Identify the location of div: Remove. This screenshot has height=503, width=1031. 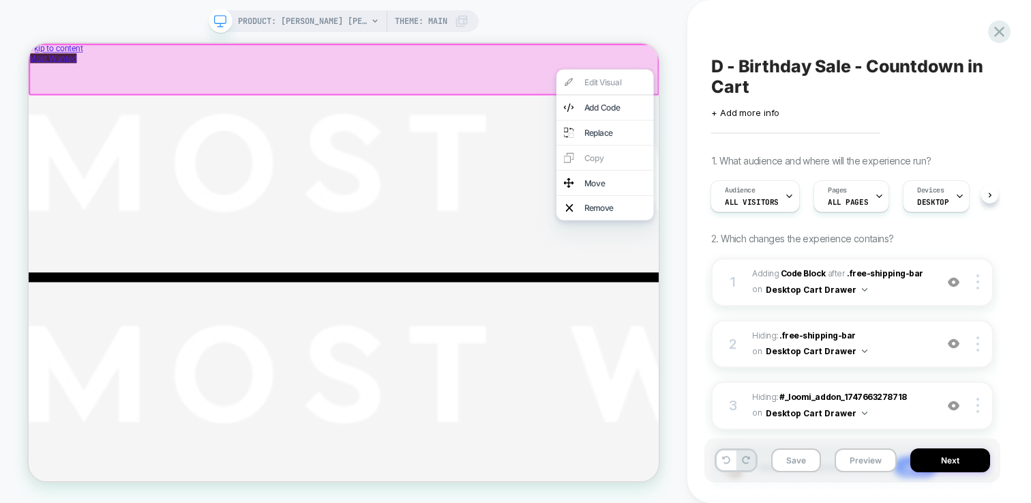
(782, 219).